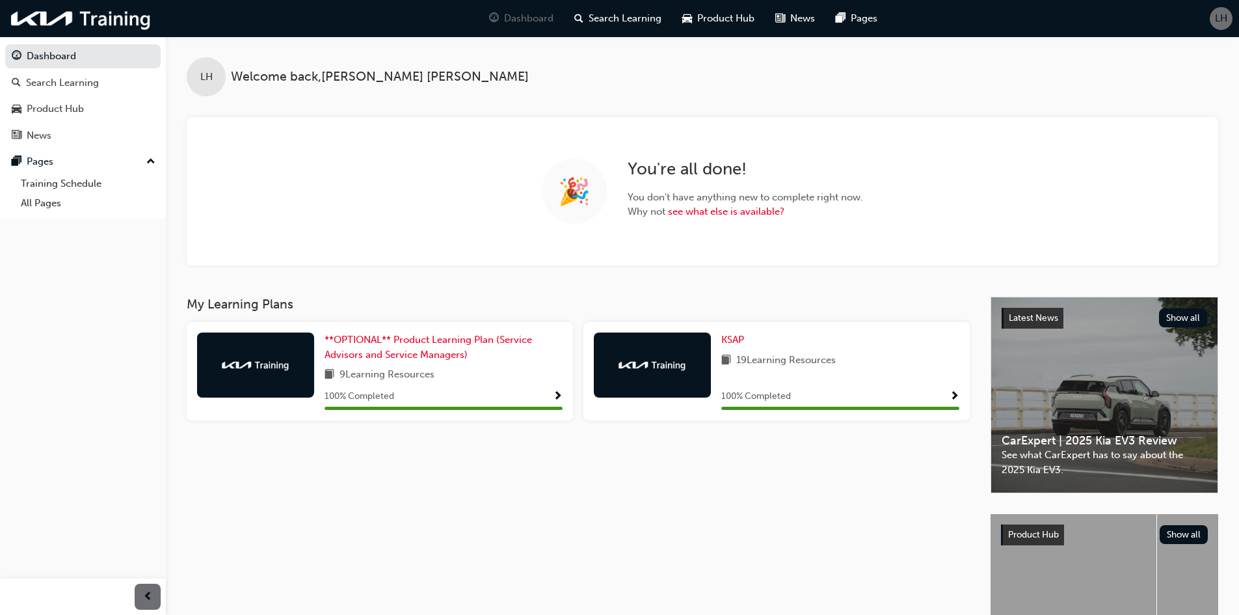 The height and width of the screenshot is (615, 1239). Describe the element at coordinates (40, 161) in the screenshot. I see `div: Pages` at that location.